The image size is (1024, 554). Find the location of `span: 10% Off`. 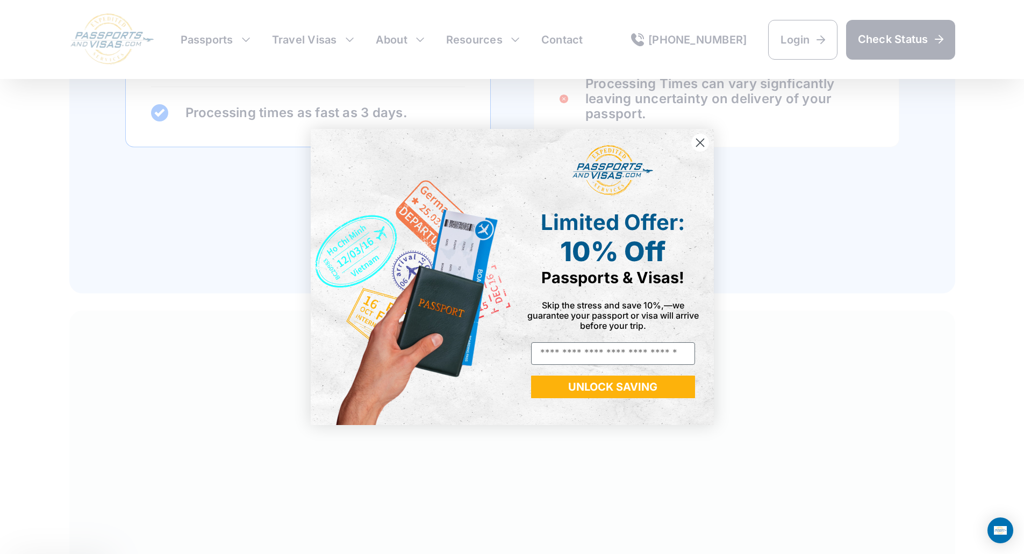

span: 10% Off is located at coordinates (613, 251).